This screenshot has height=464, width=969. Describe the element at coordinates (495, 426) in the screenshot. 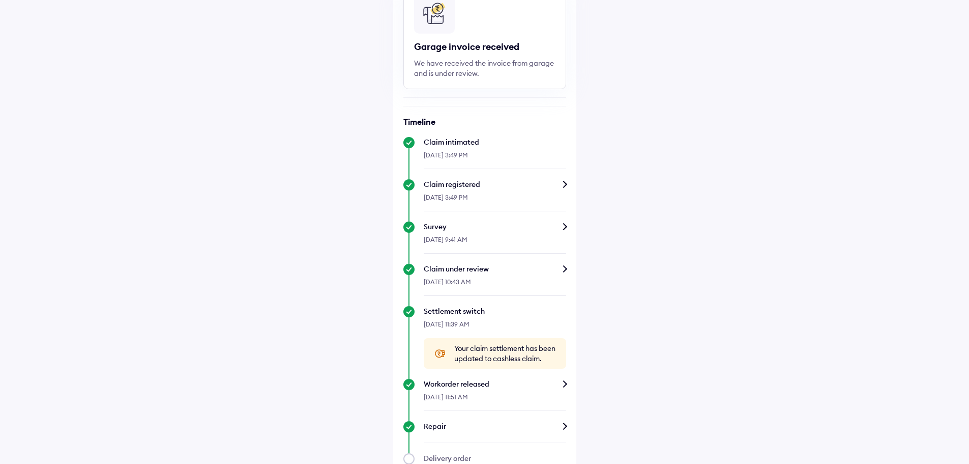

I see `div: Repair` at that location.